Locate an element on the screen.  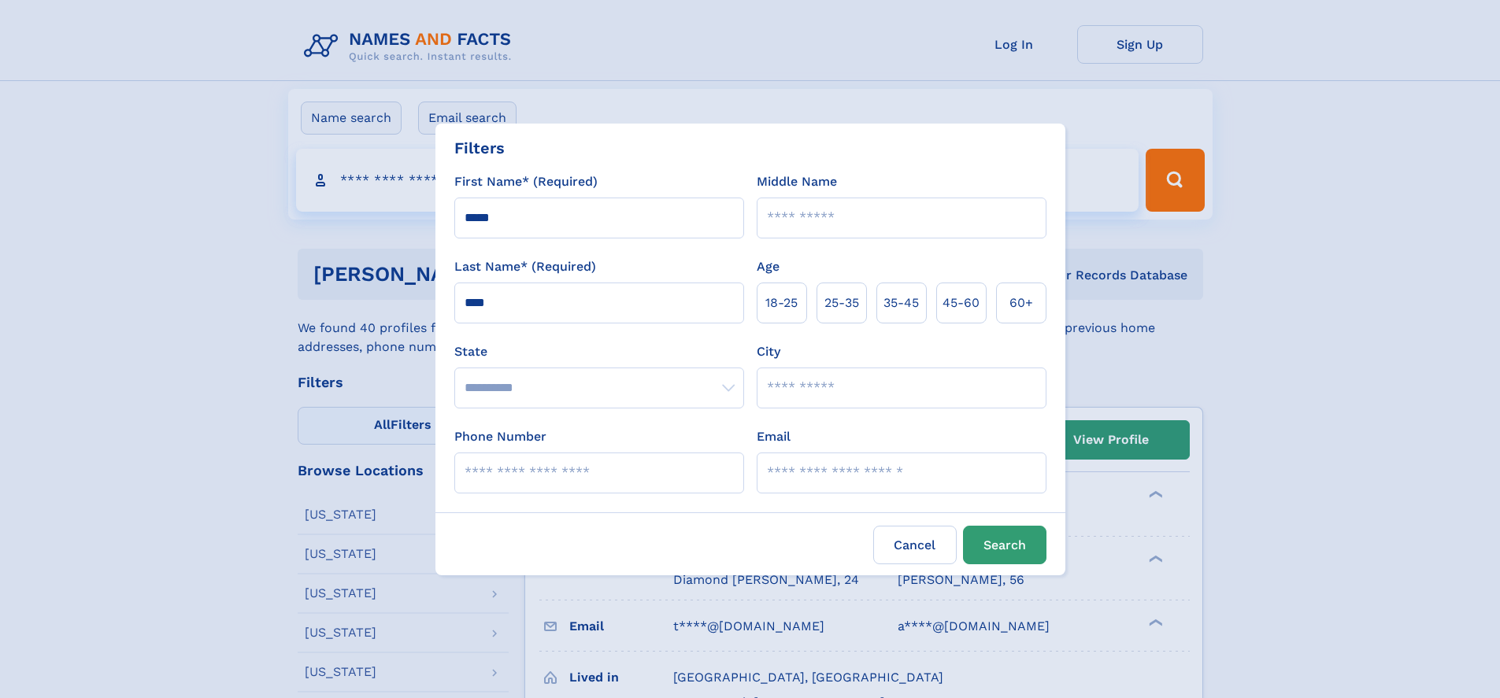
button: Search is located at coordinates (1005, 545).